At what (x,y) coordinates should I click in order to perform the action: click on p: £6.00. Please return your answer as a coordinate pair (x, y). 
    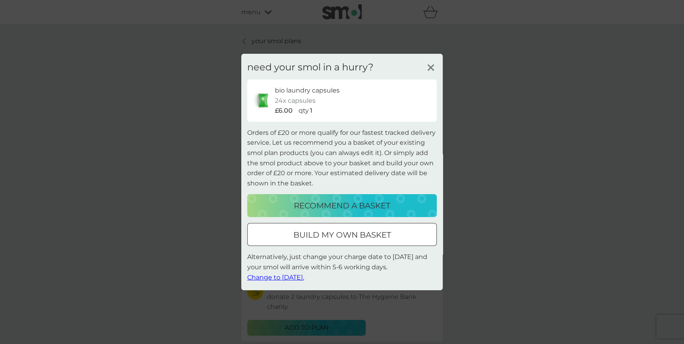
    Looking at the image, I should click on (284, 111).